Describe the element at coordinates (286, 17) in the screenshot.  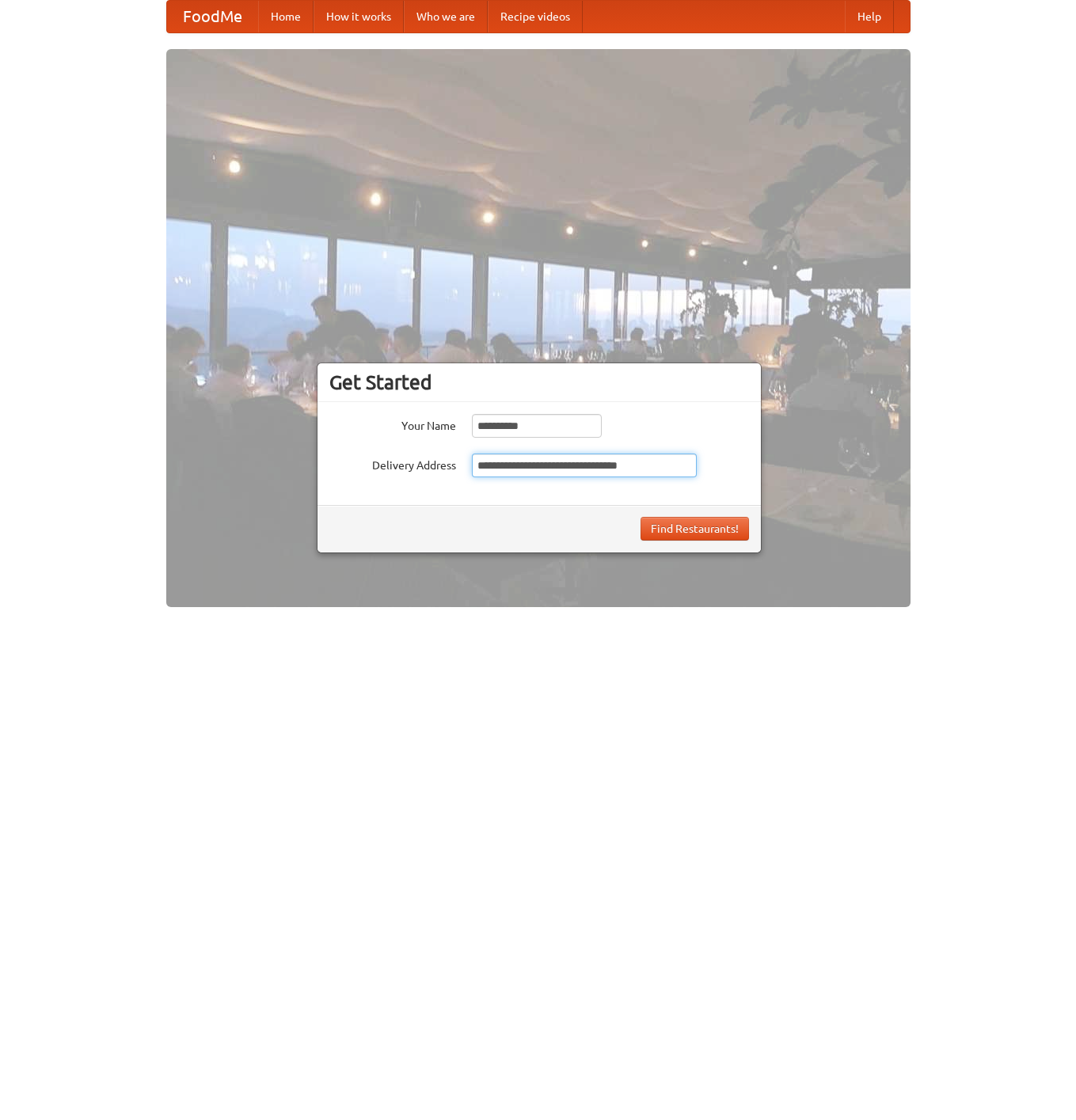
I see `a: Home` at that location.